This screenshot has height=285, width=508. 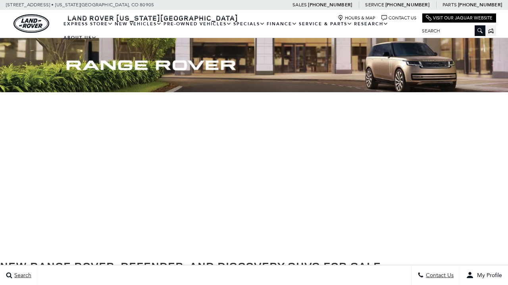 I want to click on span: My Profile, so click(x=487, y=276).